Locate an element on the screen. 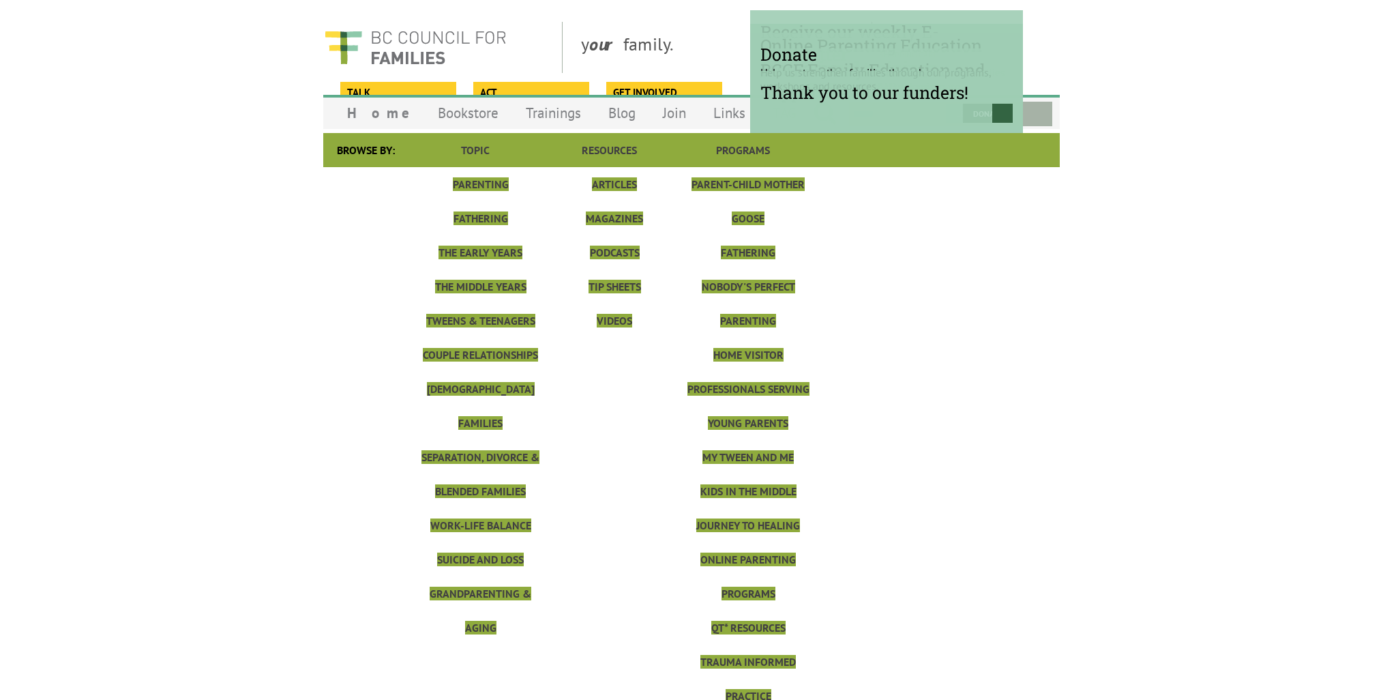  a: Home Visitor is located at coordinates (748, 355).